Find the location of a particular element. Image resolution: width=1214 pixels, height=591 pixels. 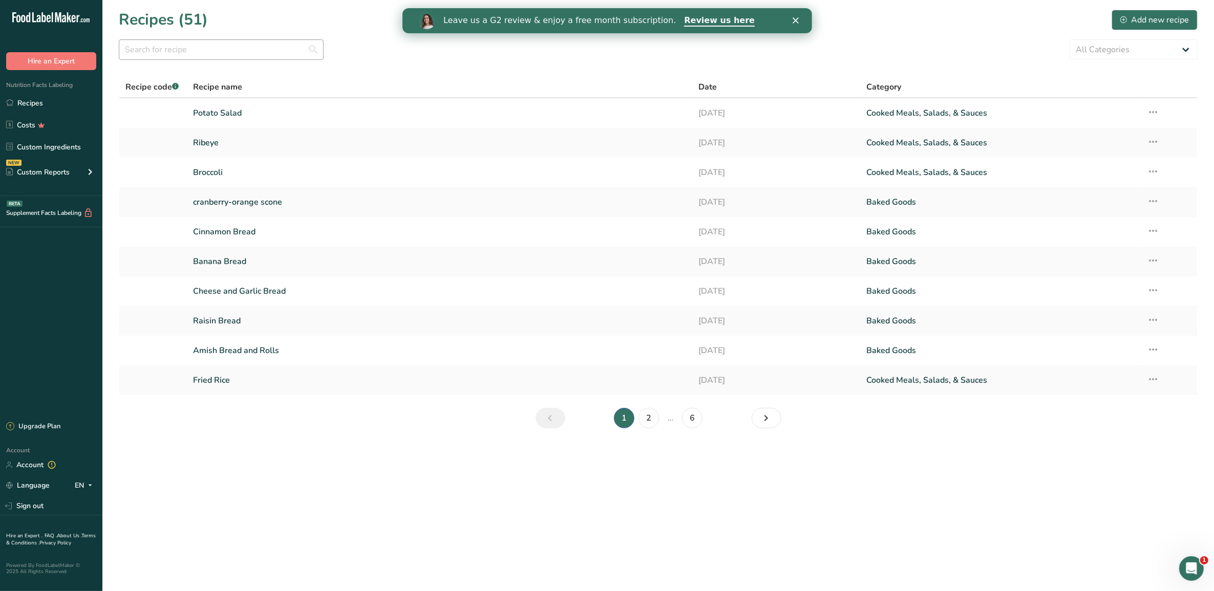

span: Recipe code is located at coordinates (152, 87).